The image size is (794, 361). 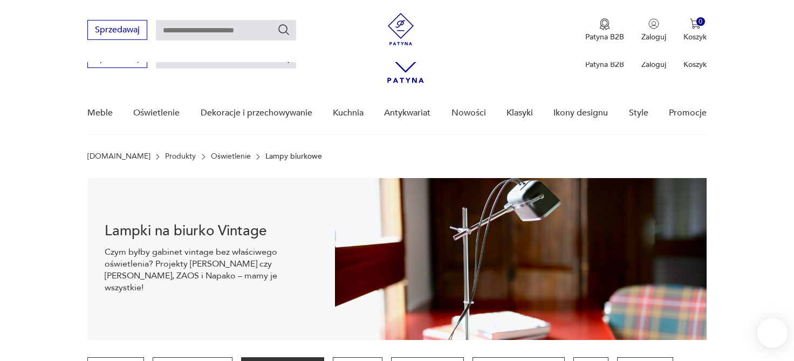 What do you see at coordinates (605, 24) in the screenshot?
I see `img: Ikona medalu` at bounding box center [605, 24].